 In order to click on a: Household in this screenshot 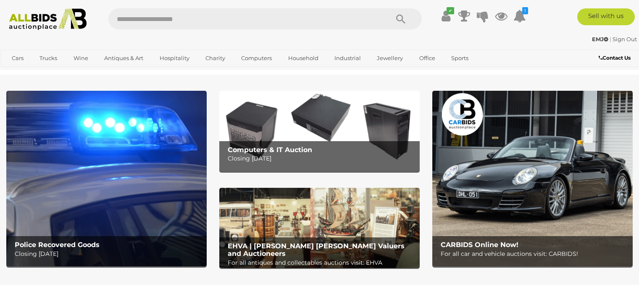, I will do `click(303, 58)`.